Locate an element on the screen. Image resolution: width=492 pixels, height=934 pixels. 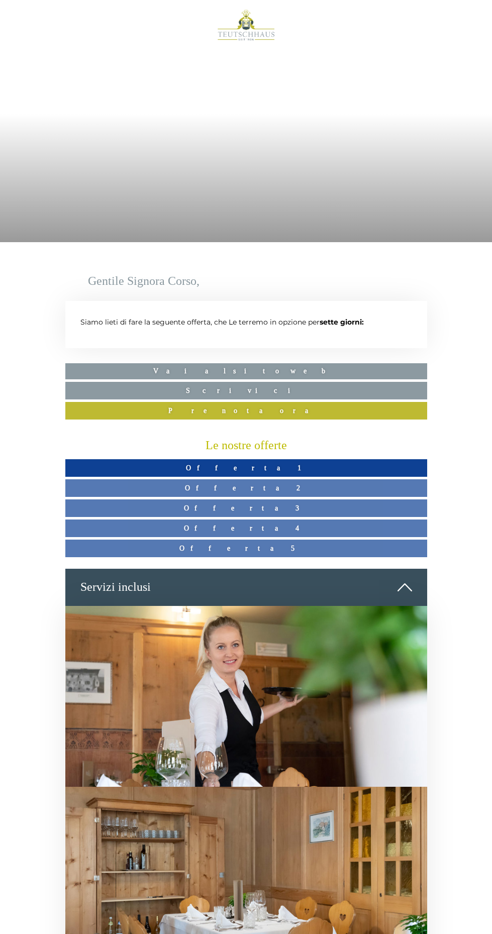
div: Servizi inclusi is located at coordinates (246, 588).